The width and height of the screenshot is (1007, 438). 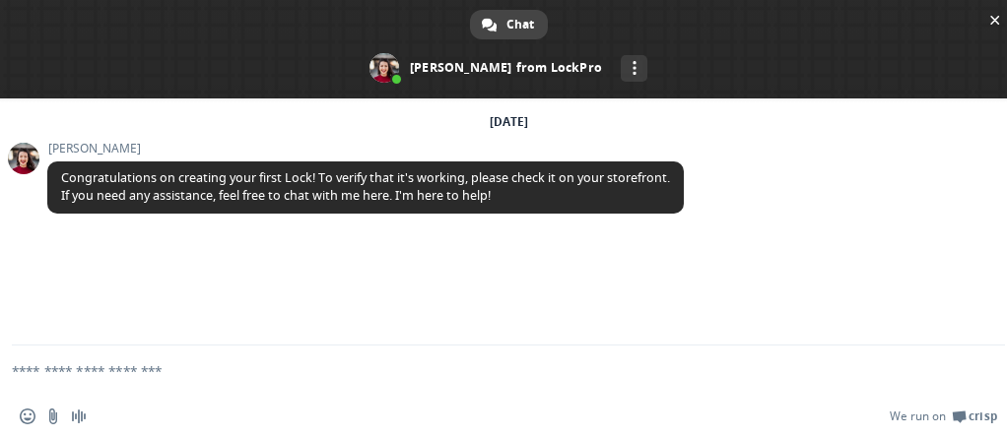 What do you see at coordinates (520, 25) in the screenshot?
I see `span: Chat` at bounding box center [520, 25].